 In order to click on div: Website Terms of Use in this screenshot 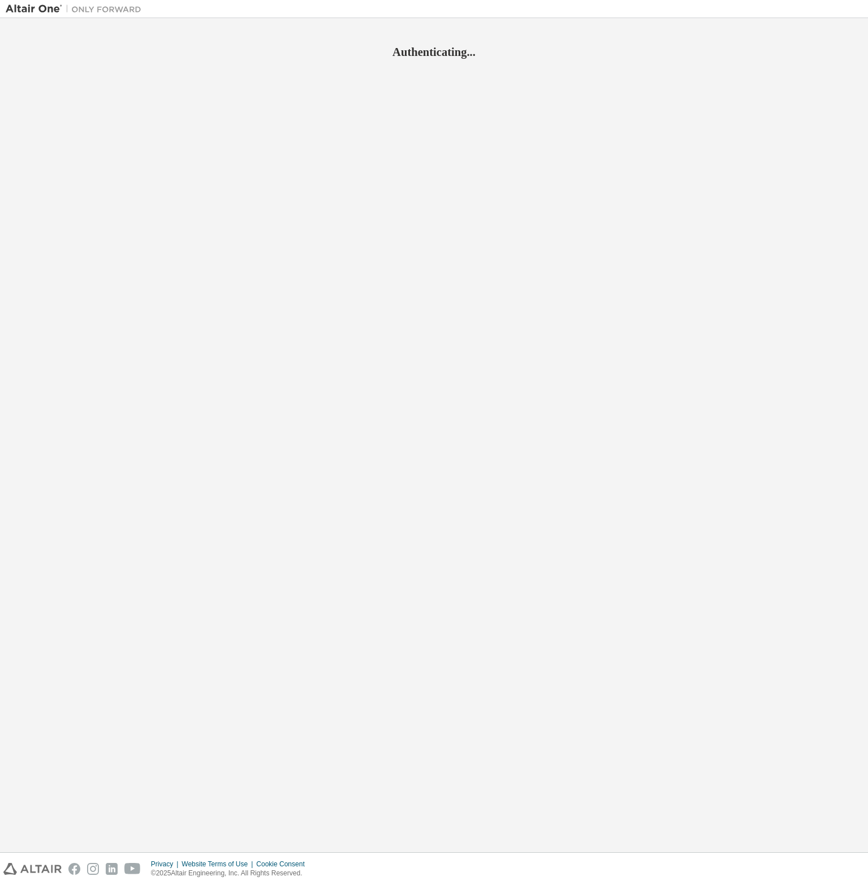, I will do `click(219, 864)`.